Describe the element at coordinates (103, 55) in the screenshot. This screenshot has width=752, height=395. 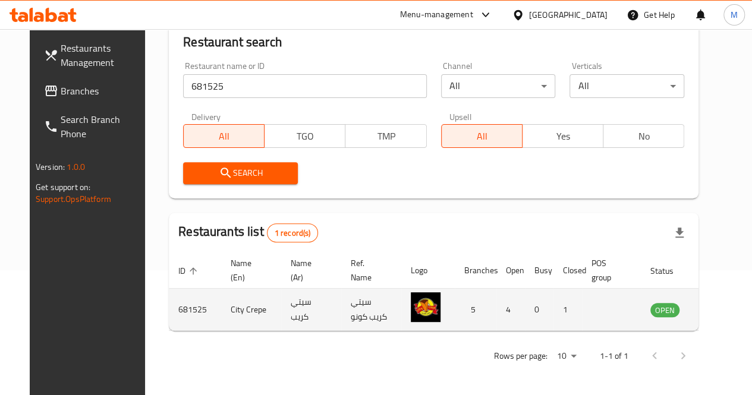
I see `span: Restaurants Management` at that location.